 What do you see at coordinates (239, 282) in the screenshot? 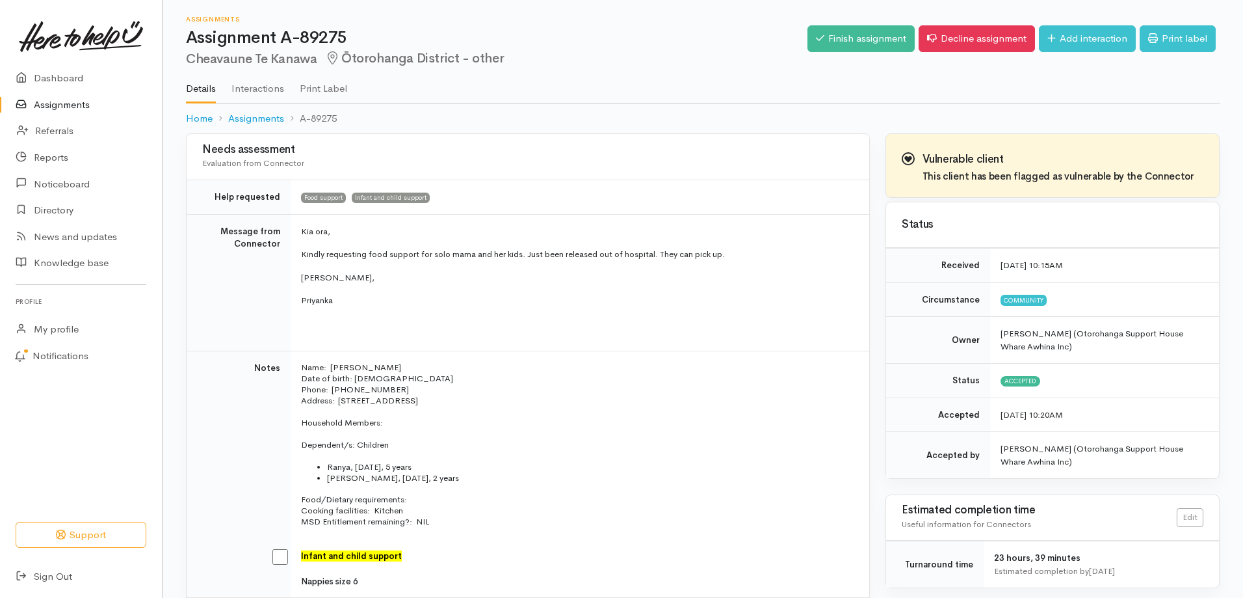
I see `td: Message from Connector` at bounding box center [239, 282].